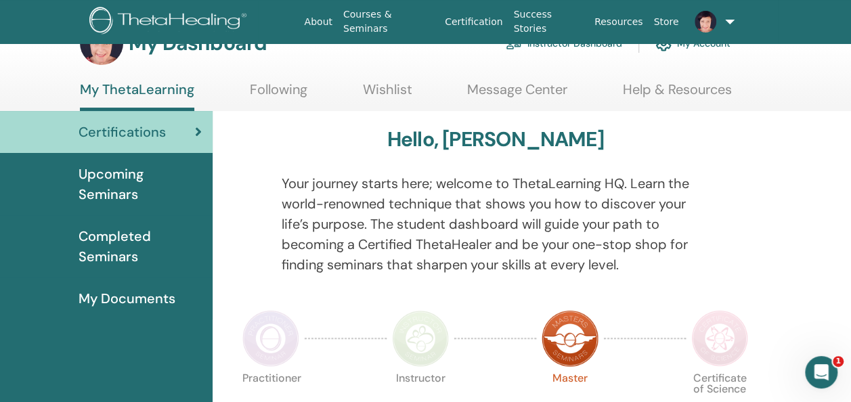  Describe the element at coordinates (548, 22) in the screenshot. I see `a: Success Stories` at that location.